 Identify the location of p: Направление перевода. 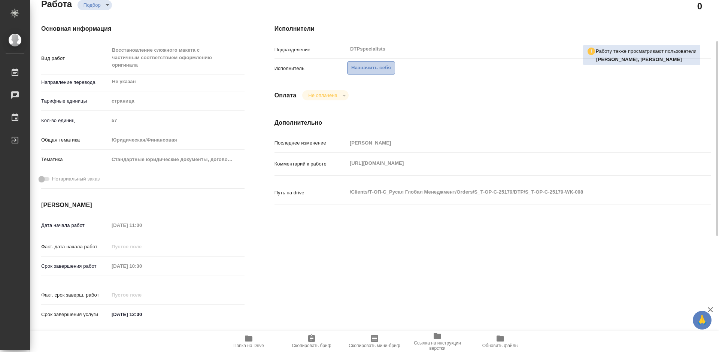
(75, 82).